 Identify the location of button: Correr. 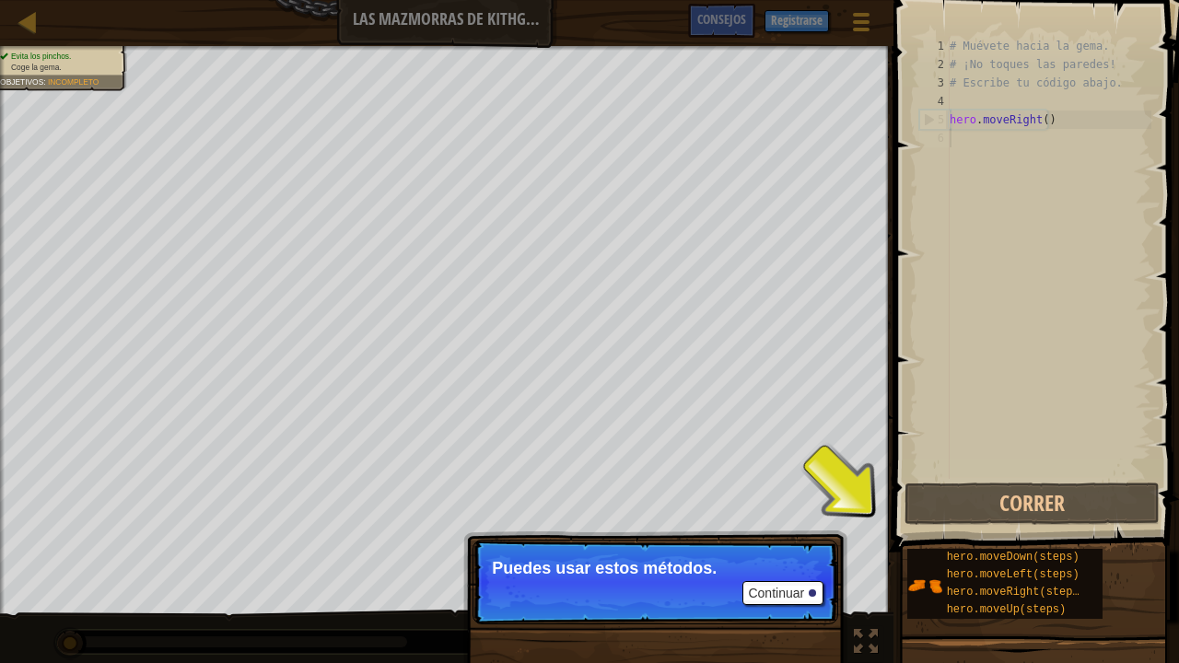
(1031, 504).